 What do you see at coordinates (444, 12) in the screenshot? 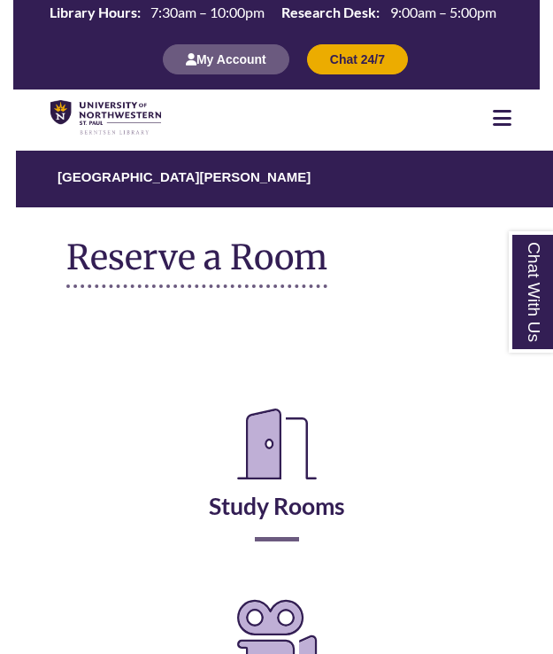
I see `span: 9:00am – 5:00pm` at bounding box center [444, 12].